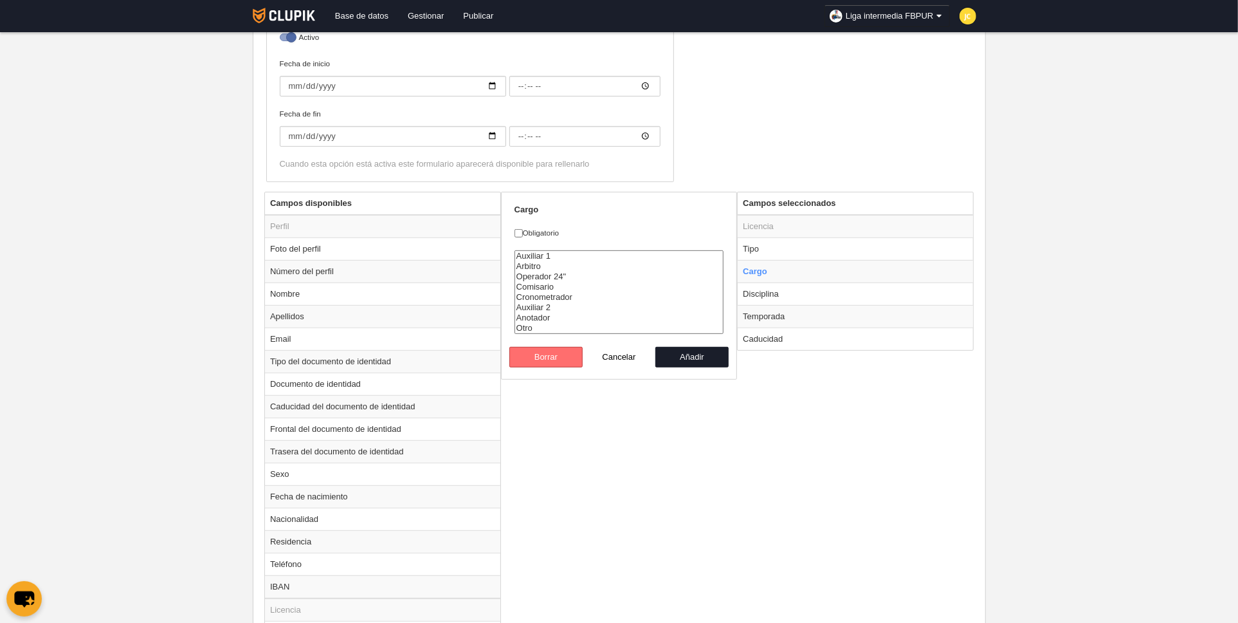 This screenshot has height=623, width=1238. I want to click on td: Nacionalidad, so click(383, 519).